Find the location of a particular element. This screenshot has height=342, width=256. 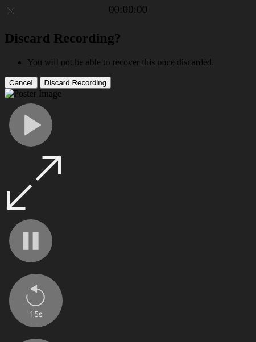

a: 00:00:00 is located at coordinates (128, 10).